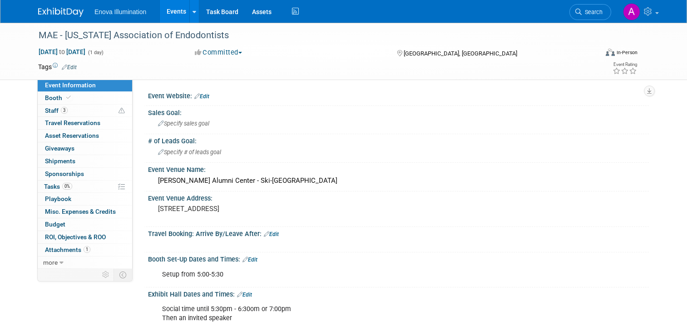  What do you see at coordinates (593, 54) in the screenshot?
I see `div: Event Format` at bounding box center [593, 54].